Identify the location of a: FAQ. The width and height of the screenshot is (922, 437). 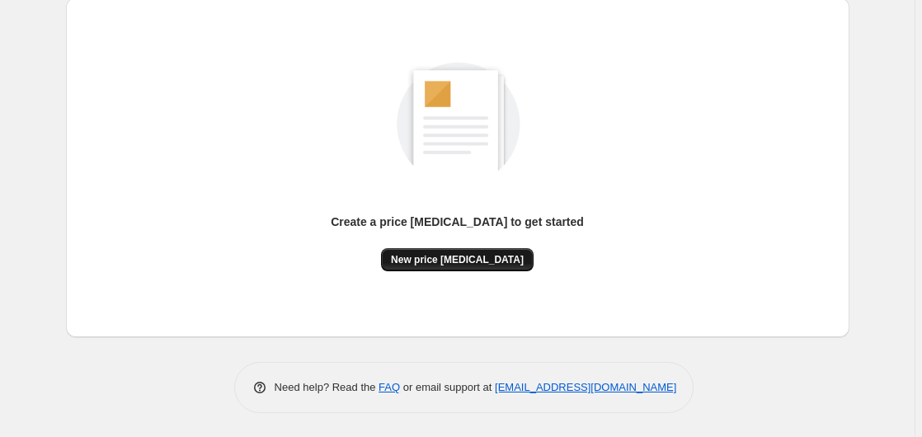
(389, 387).